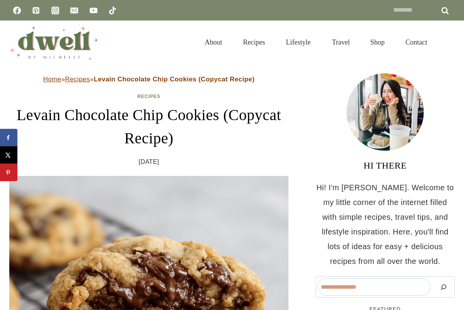 The height and width of the screenshot is (310, 464). I want to click on a: About, so click(214, 42).